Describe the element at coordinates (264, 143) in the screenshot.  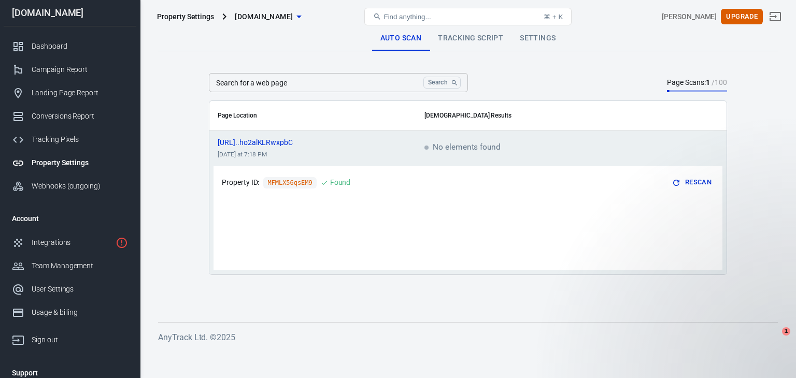
I see `span: https://www.jakewoodshop.com/best-free-plan?preview=e8ed2876bb9ef7f4518222d8d22e29b1&_atid=MFMLX5...` at that location.